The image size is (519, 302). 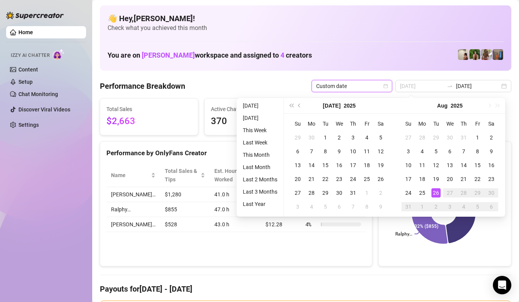 What do you see at coordinates (133, 175) in the screenshot?
I see `th: Name` at bounding box center [133, 175].